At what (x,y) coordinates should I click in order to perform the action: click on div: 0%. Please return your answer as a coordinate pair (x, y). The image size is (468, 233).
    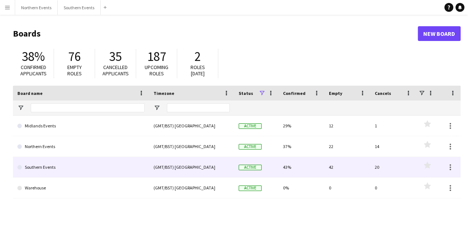
    Looking at the image, I should click on (301, 188).